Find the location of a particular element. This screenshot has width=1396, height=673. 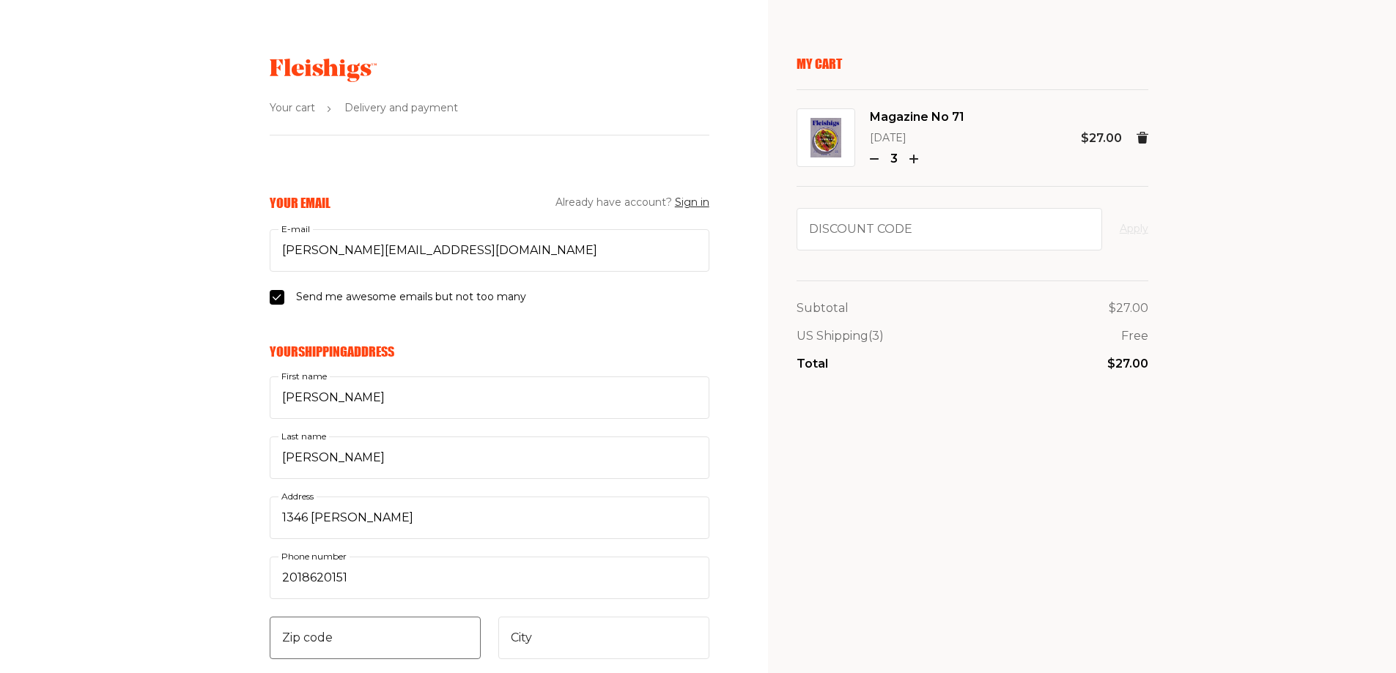

span: Magazine No 71 is located at coordinates (917, 117).